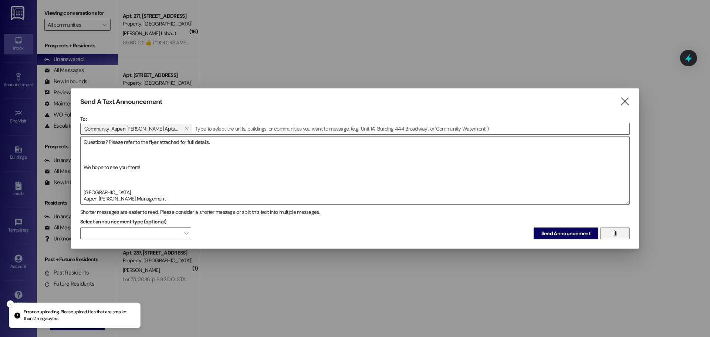 Image resolution: width=710 pixels, height=337 pixels. What do you see at coordinates (123, 221) in the screenshot?
I see `label: Select announcement type (optional)` at bounding box center [123, 221].